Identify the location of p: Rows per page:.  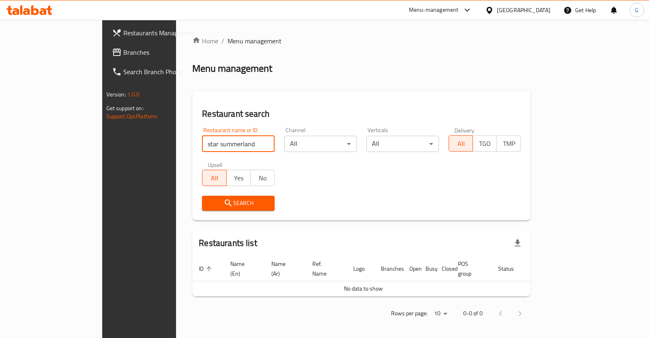
(409, 314).